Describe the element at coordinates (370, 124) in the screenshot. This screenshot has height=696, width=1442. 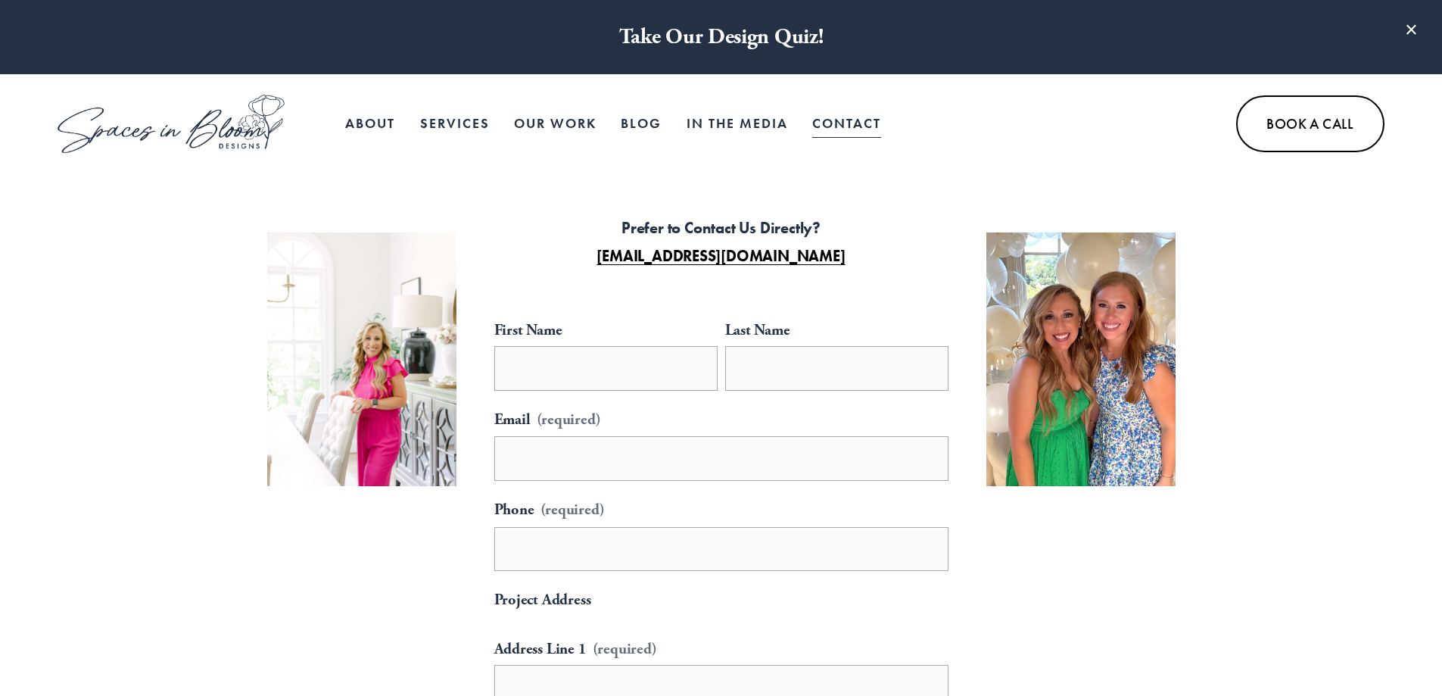
I see `a: About` at that location.